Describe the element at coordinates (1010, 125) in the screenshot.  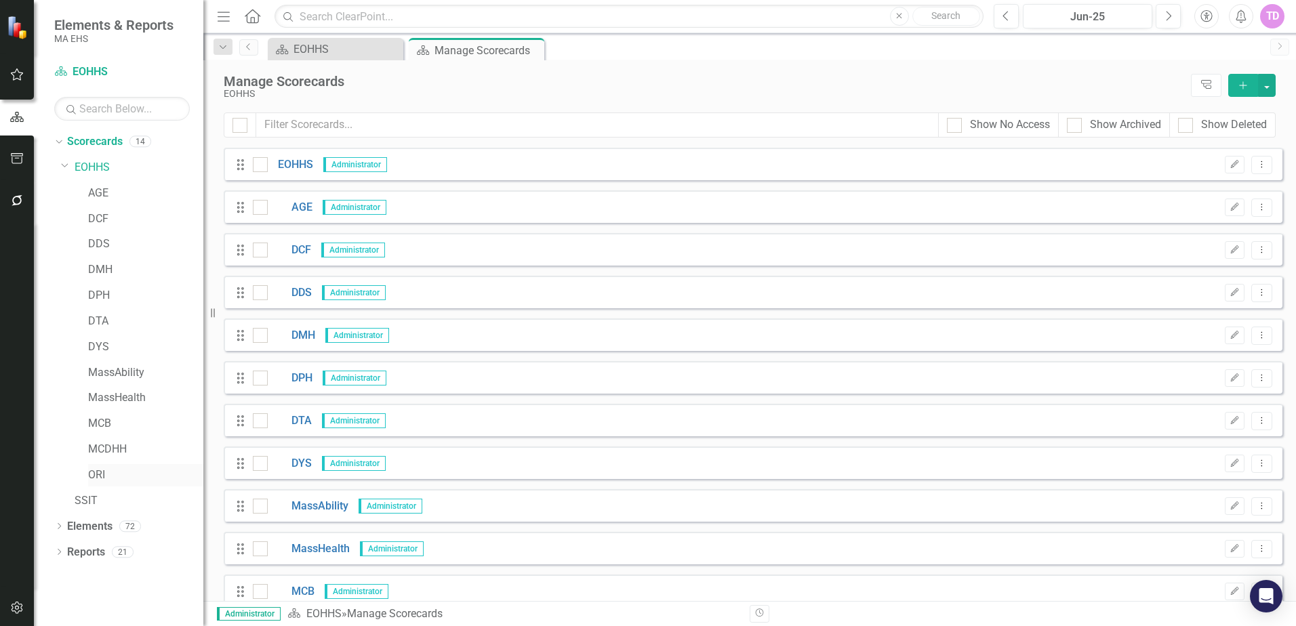
I see `div: Show No Access` at that location.